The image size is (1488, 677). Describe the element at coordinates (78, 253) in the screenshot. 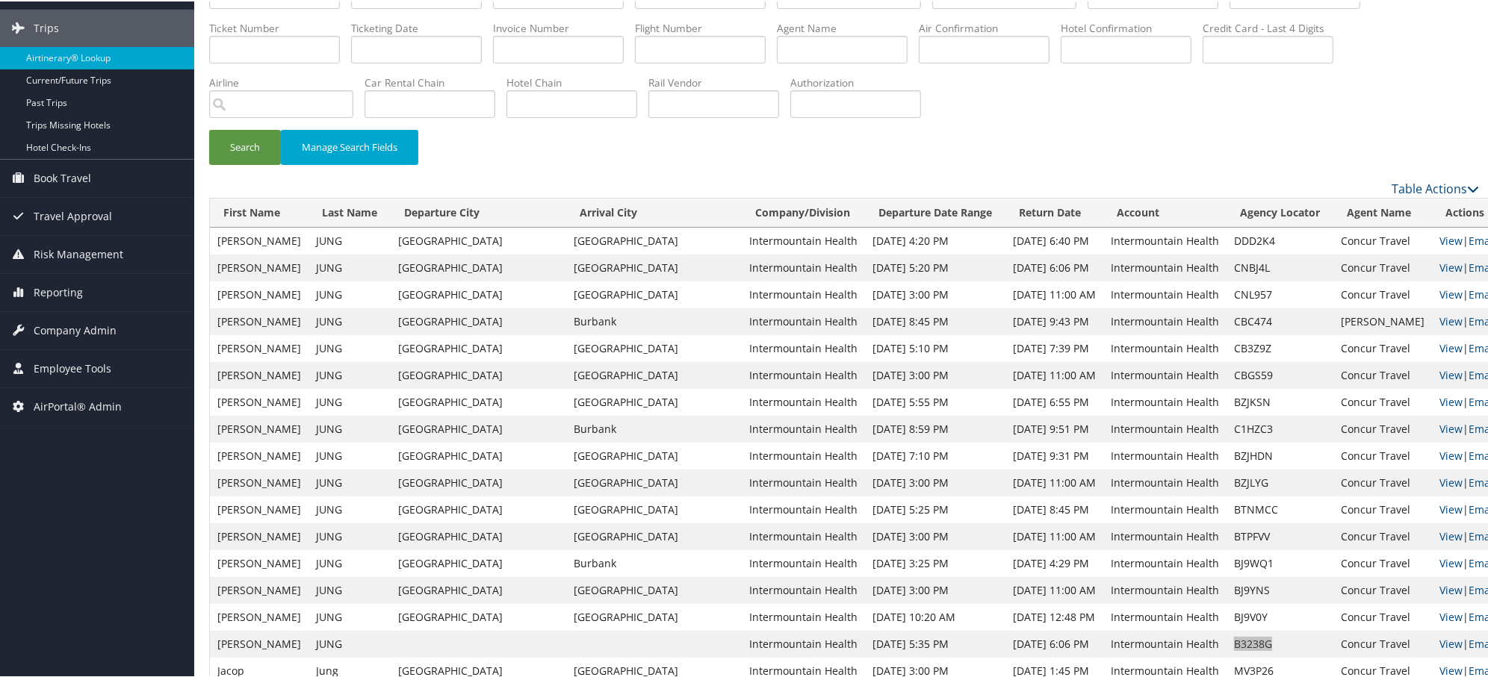

I see `span: Risk Management` at that location.